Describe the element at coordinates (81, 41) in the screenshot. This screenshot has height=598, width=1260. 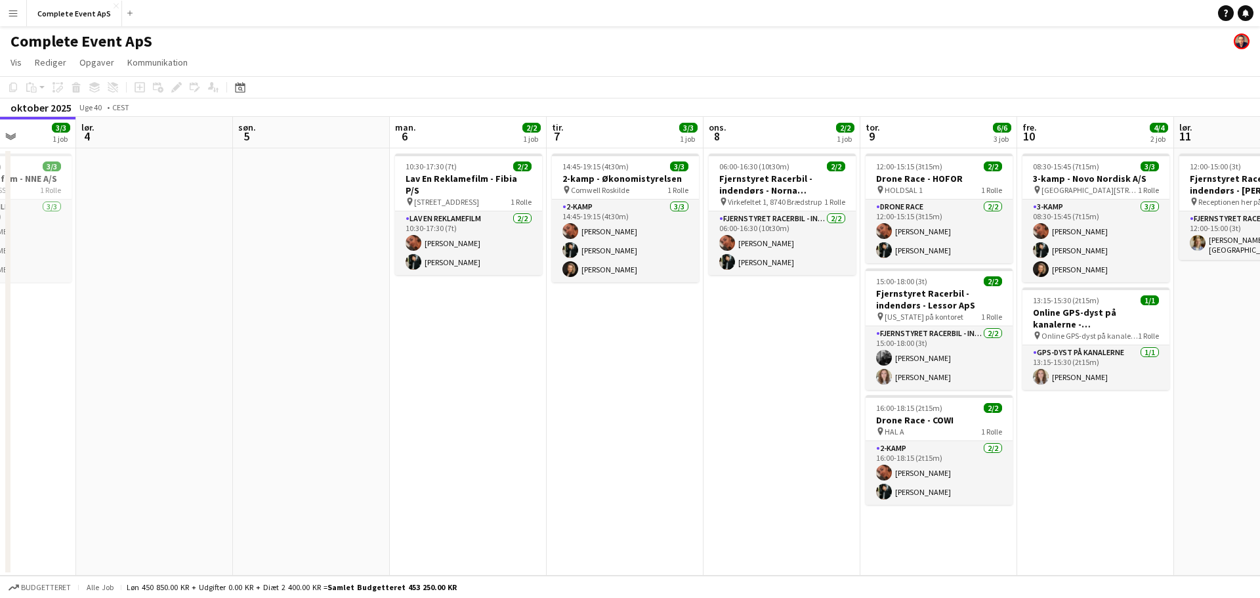
I see `h1: Complete Event ApS` at that location.